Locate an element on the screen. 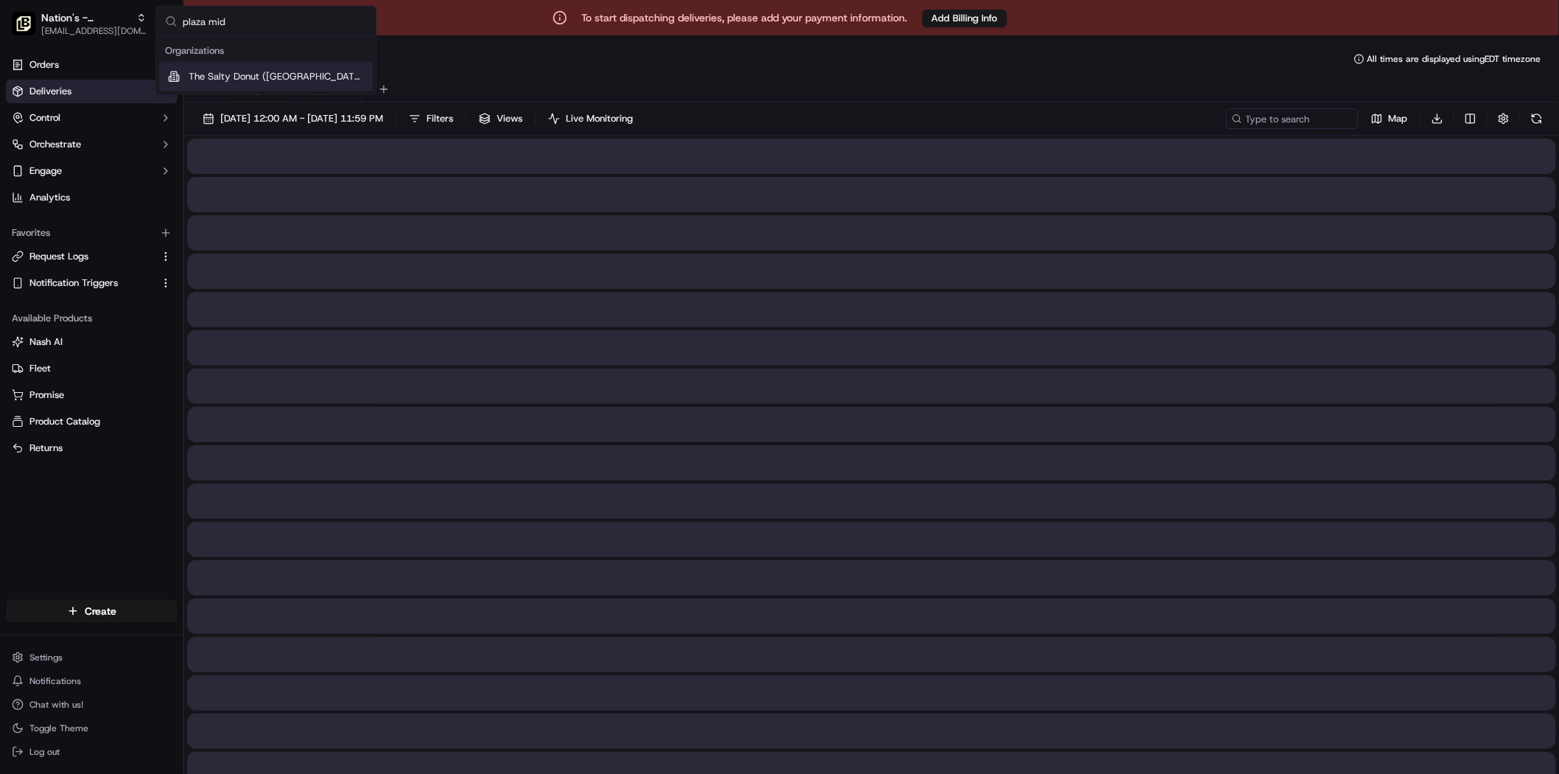  button: Create is located at coordinates (91, 611).